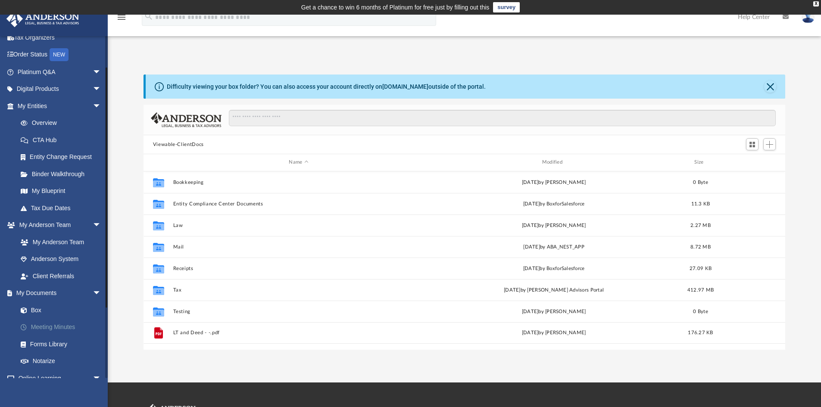 The width and height of the screenshot is (821, 407). I want to click on button: Mail, so click(298, 247).